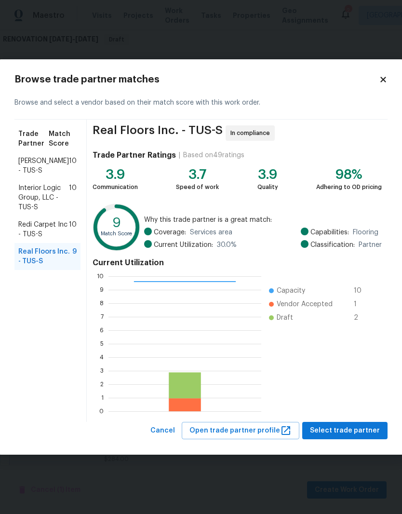  I want to click on span: In compliance, so click(252, 133).